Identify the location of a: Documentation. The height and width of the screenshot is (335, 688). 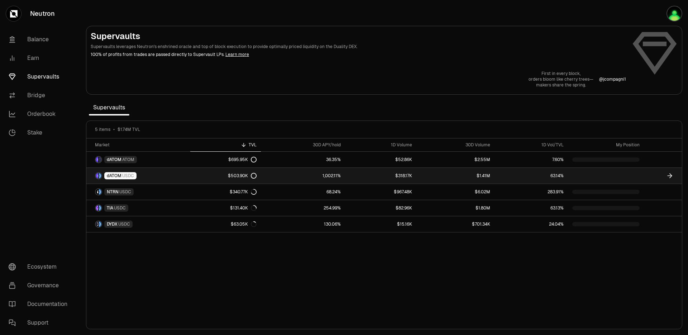
(40, 304).